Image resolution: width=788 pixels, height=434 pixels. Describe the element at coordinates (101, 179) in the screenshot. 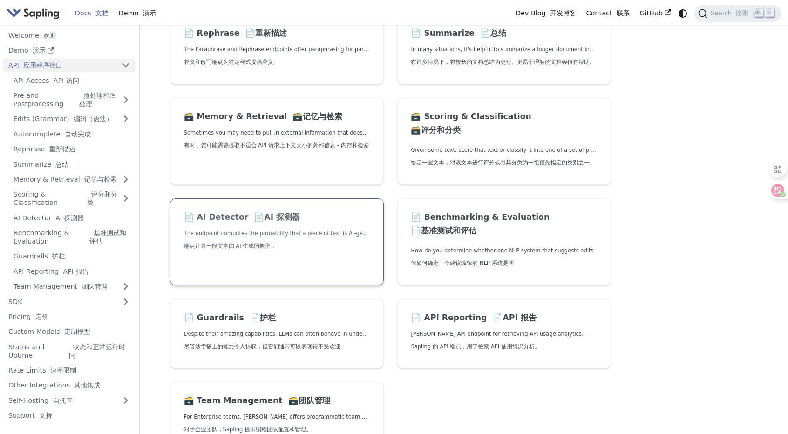

I see `font: 记忆与检索` at that location.